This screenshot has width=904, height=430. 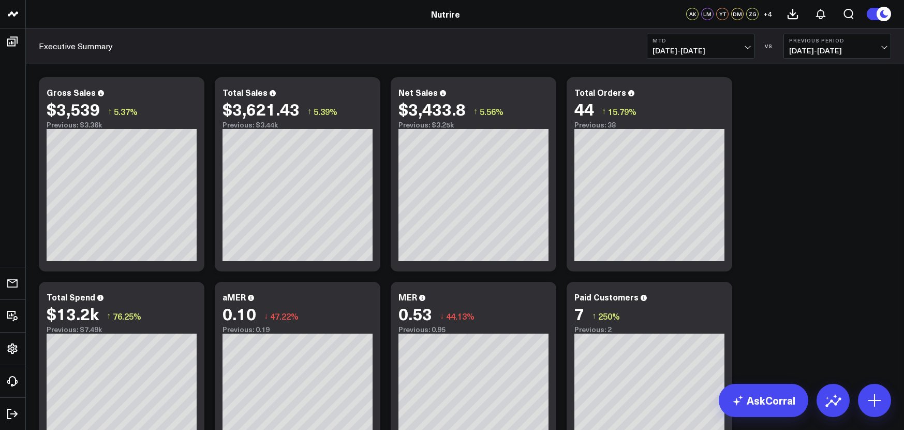 I want to click on div: Previous: $3.44k, so click(x=298, y=125).